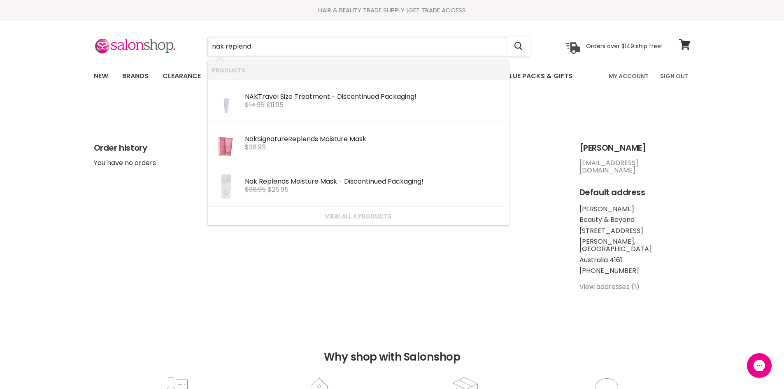 The width and height of the screenshot is (784, 389). I want to click on span: $38.95, so click(255, 147).